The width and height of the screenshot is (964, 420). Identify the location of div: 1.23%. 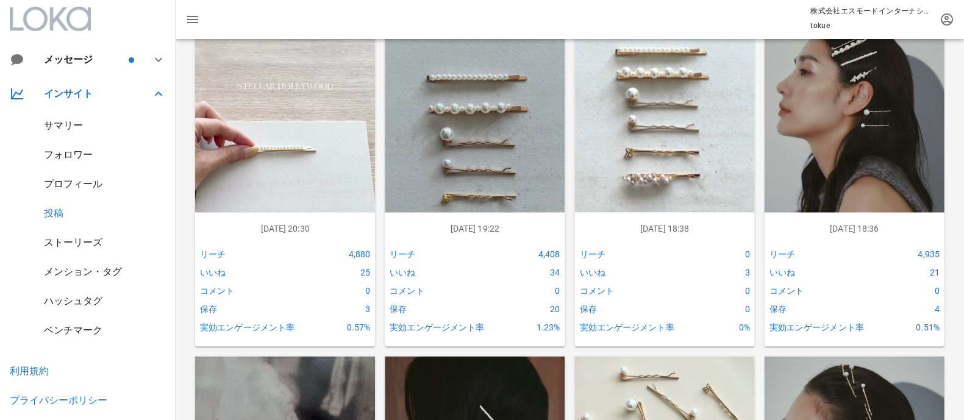
(534, 328).